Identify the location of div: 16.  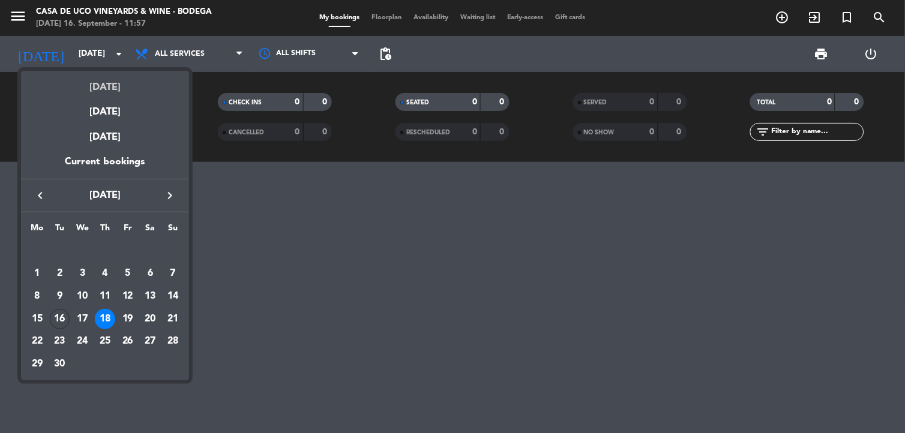
(60, 319).